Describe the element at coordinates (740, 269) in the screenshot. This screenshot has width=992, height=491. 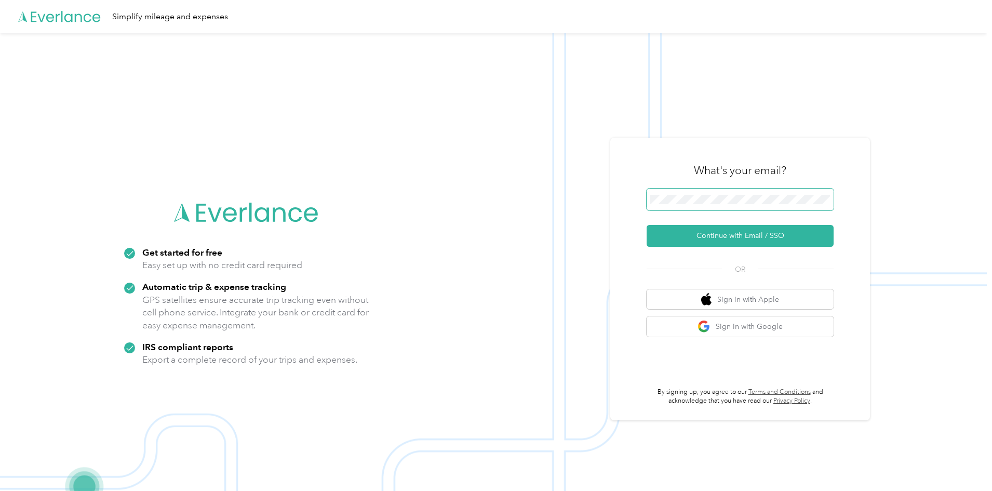
I see `span: OR` at that location.